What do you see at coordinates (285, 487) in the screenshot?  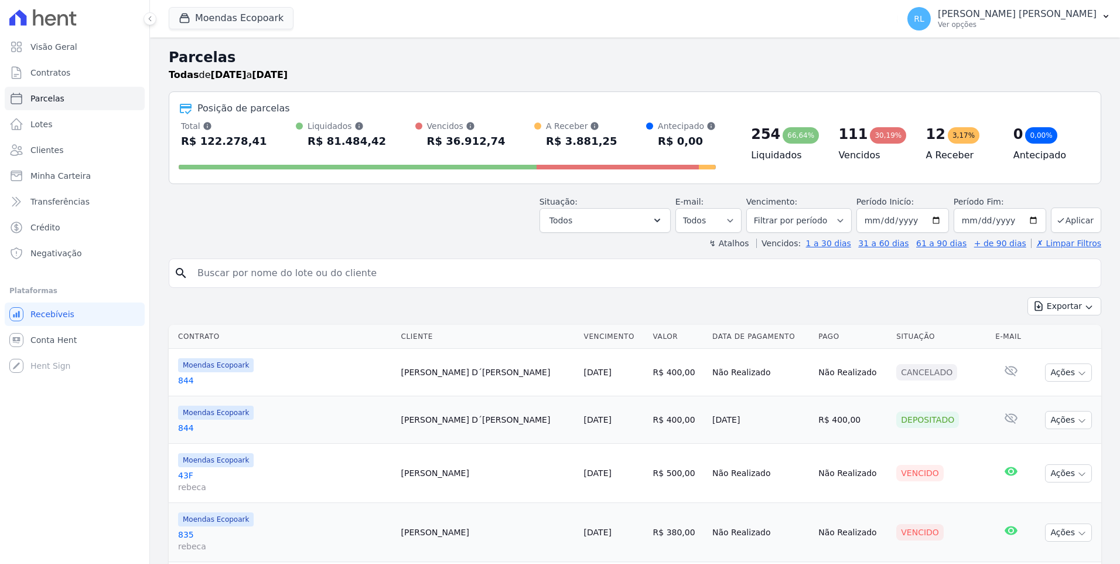 I see `span: rebeca` at bounding box center [285, 487].